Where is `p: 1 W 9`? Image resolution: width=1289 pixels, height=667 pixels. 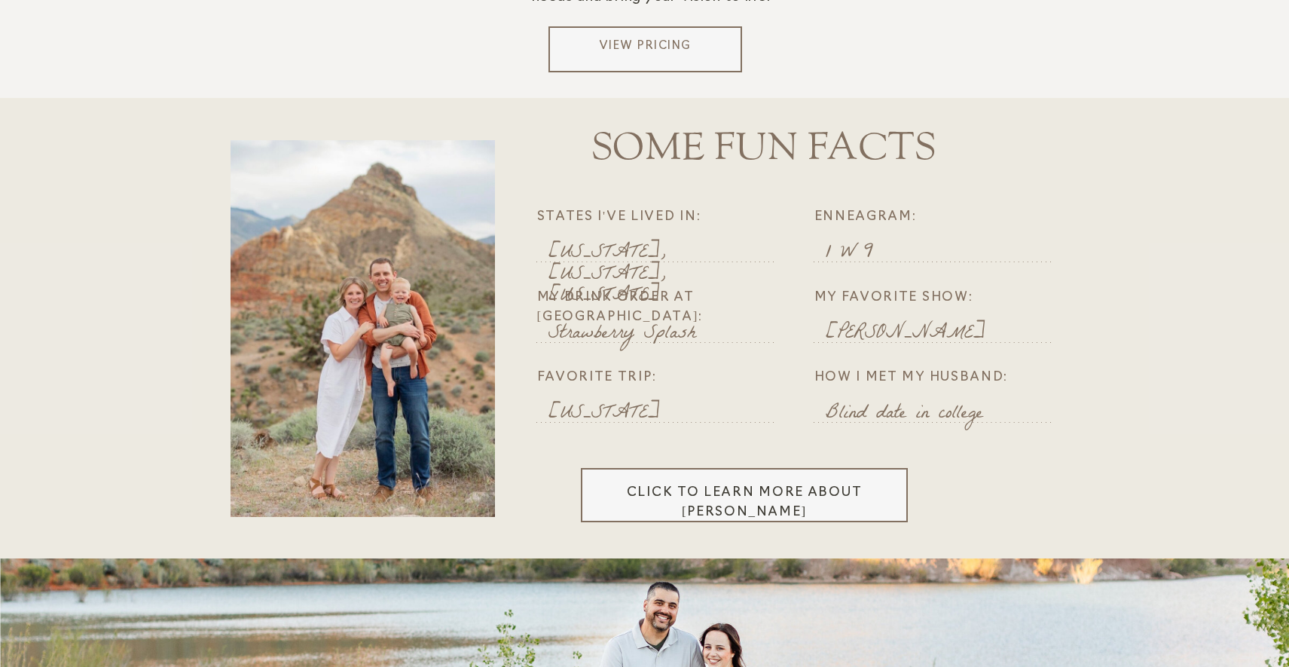 p: 1 W 9 is located at coordinates (943, 252).